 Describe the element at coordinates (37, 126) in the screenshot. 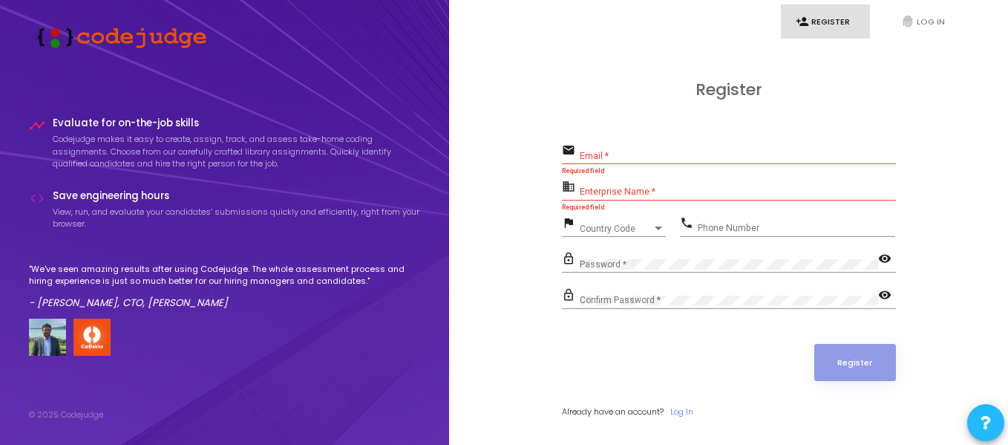

I see `i: timeline` at that location.